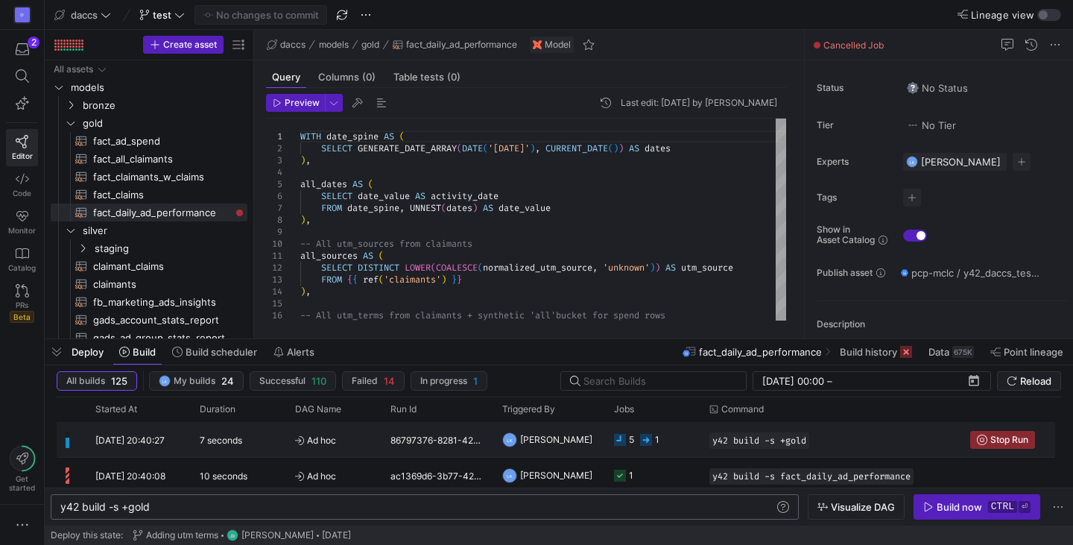  I want to click on span: Status, so click(854, 88).